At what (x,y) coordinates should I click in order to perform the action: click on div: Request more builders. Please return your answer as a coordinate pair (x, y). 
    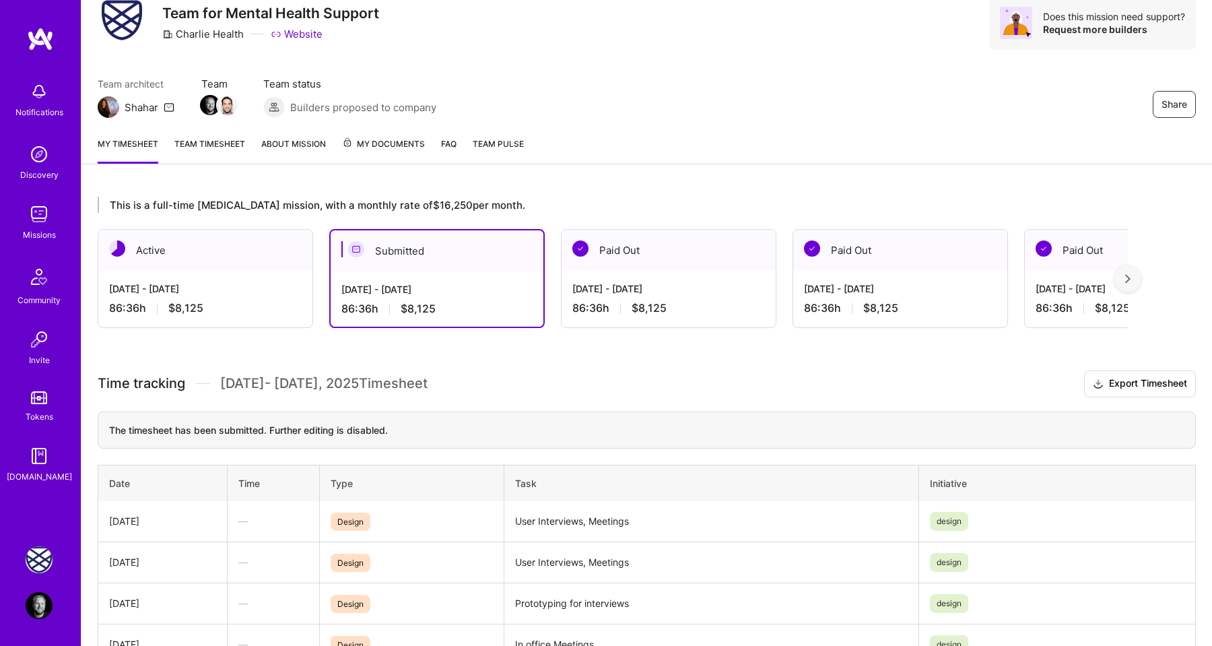
    Looking at the image, I should click on (1113, 29).